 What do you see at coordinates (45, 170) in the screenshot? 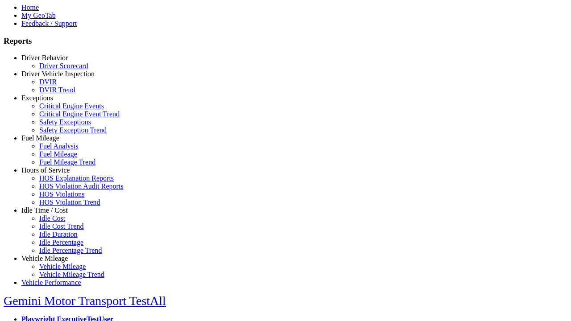
I see `a: Hours of Service` at bounding box center [45, 170].